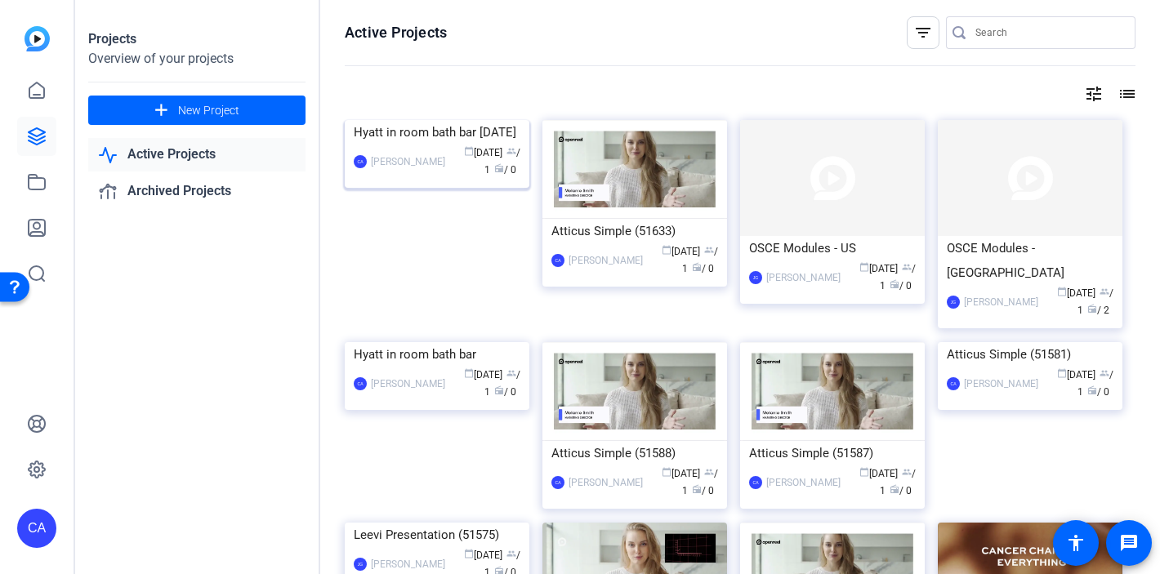 The height and width of the screenshot is (574, 1160). I want to click on a: Archived Projects, so click(197, 191).